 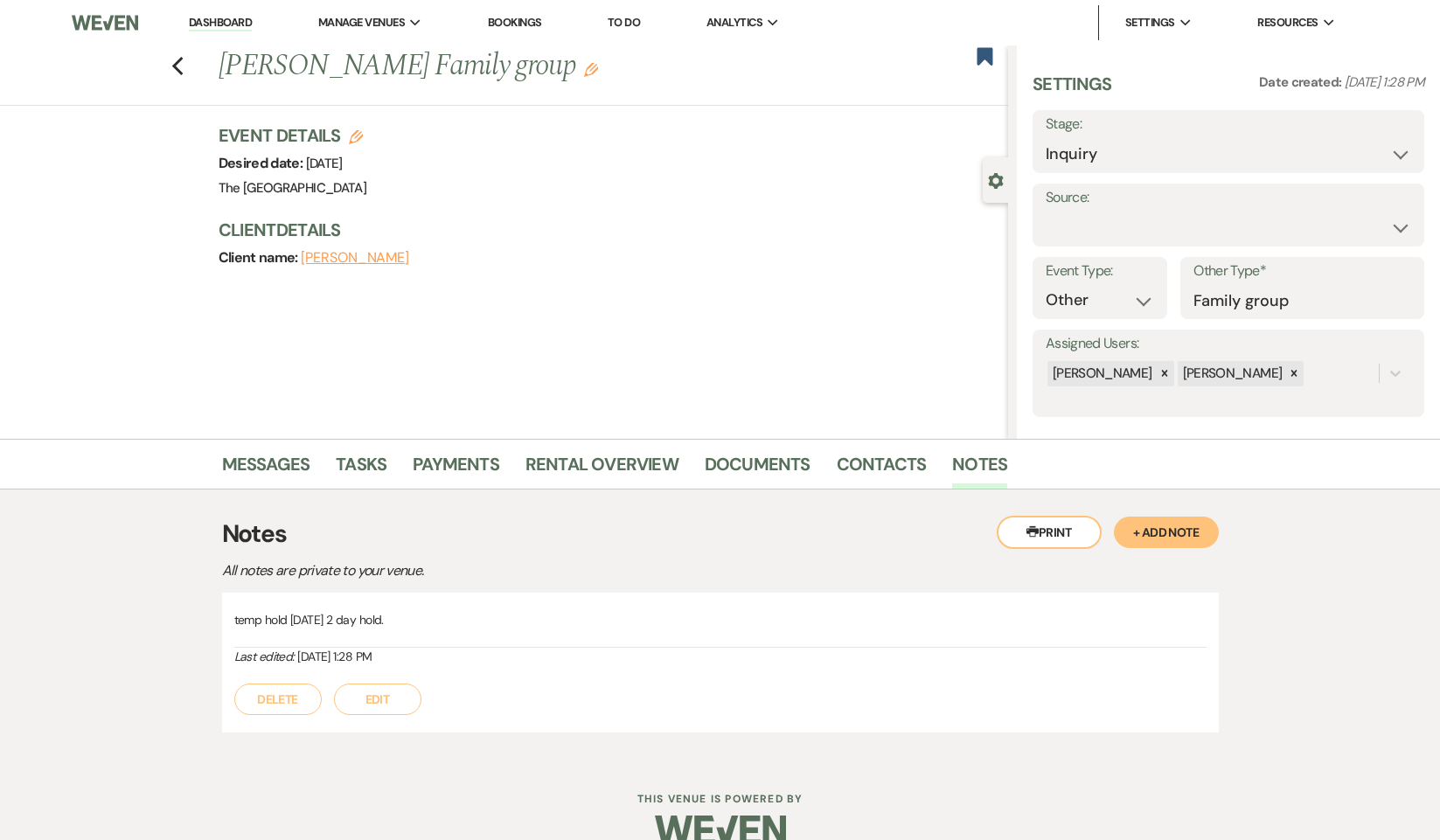 I want to click on span: Client name:, so click(x=259, y=257).